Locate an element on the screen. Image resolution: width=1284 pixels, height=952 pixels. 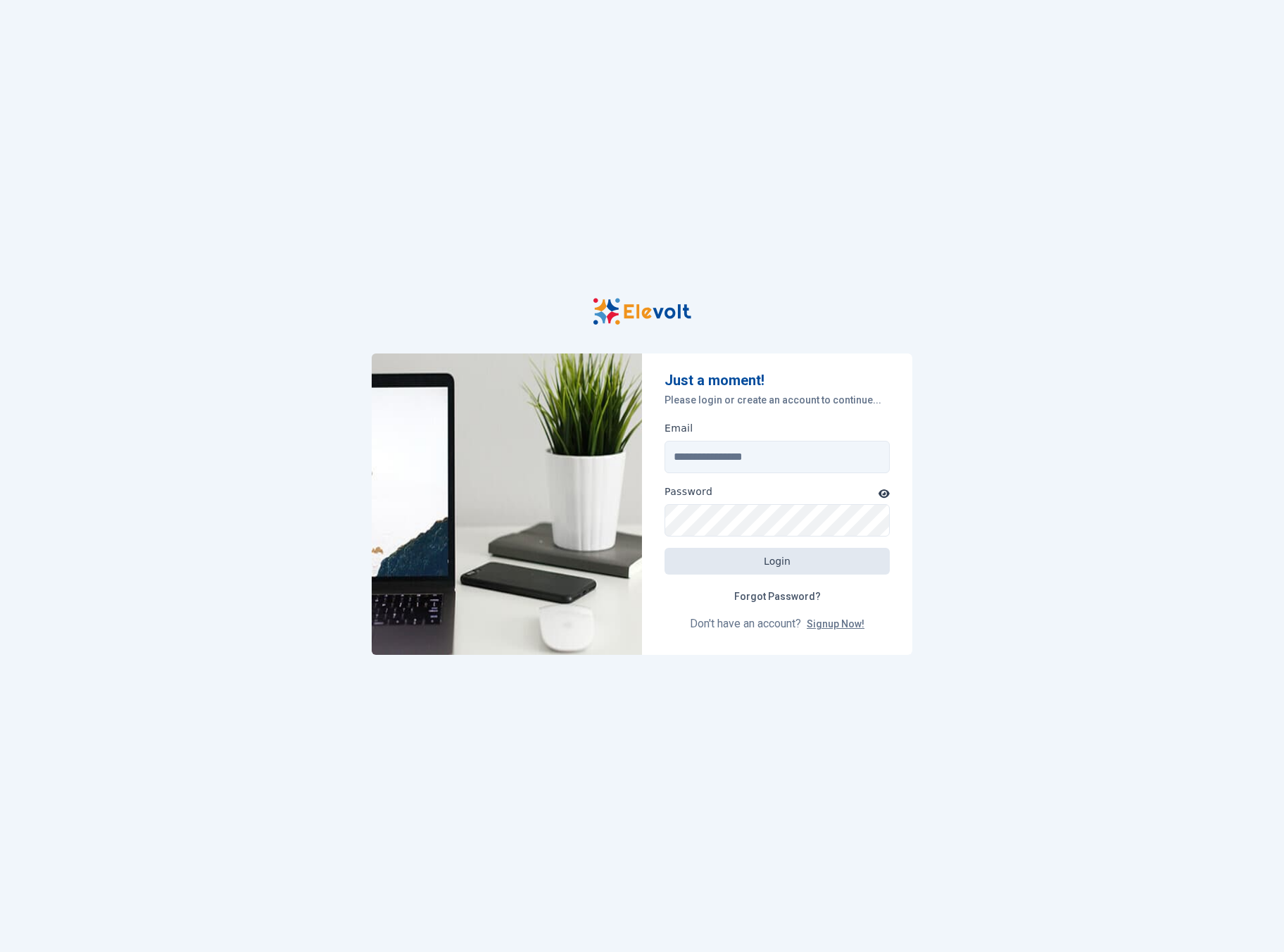
a: Signup Now! is located at coordinates (835, 624).